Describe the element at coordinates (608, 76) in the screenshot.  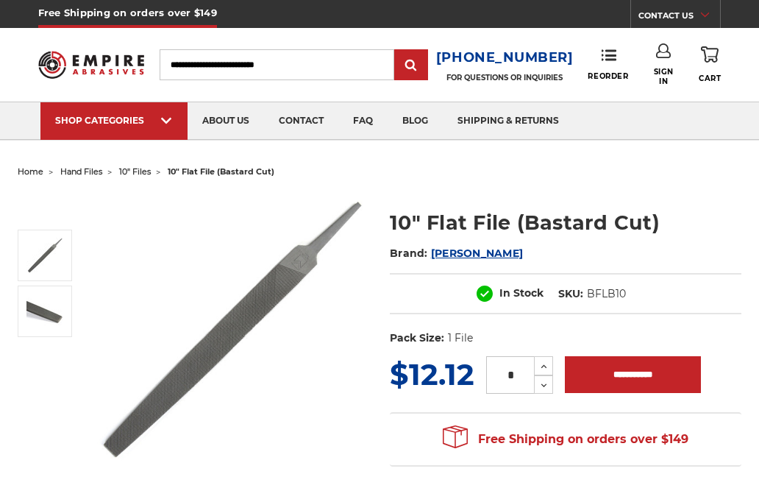
I see `span: Reorder` at that location.